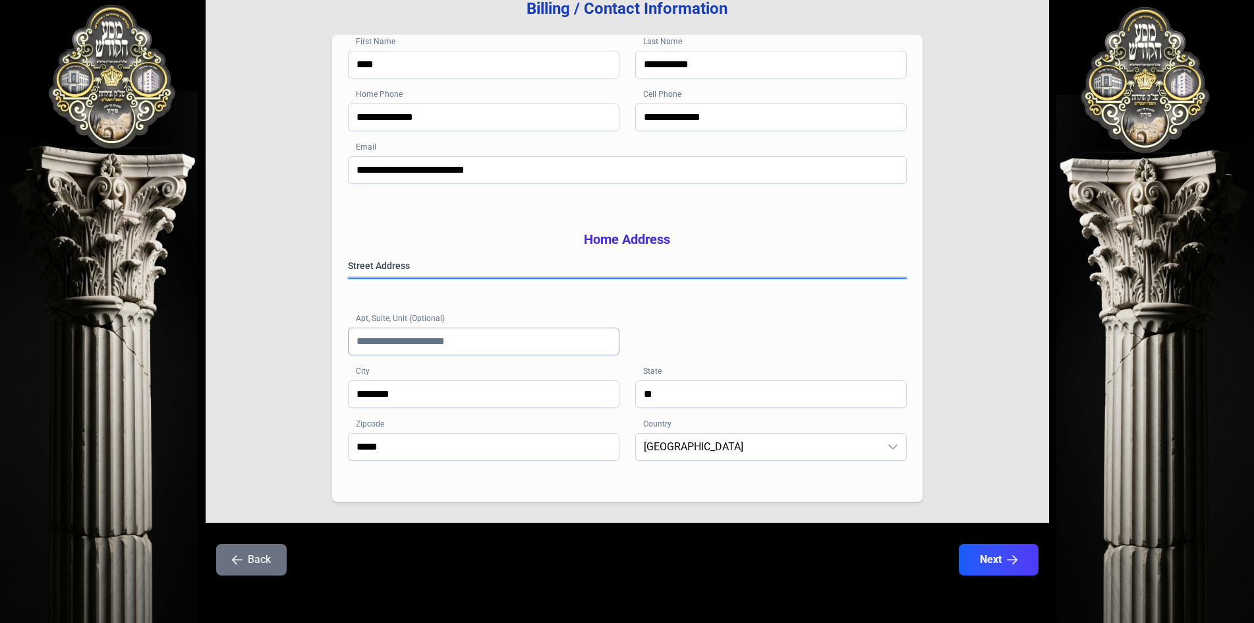 This screenshot has width=1254, height=623. Describe the element at coordinates (627, 266) in the screenshot. I see `label: Street Address` at that location.